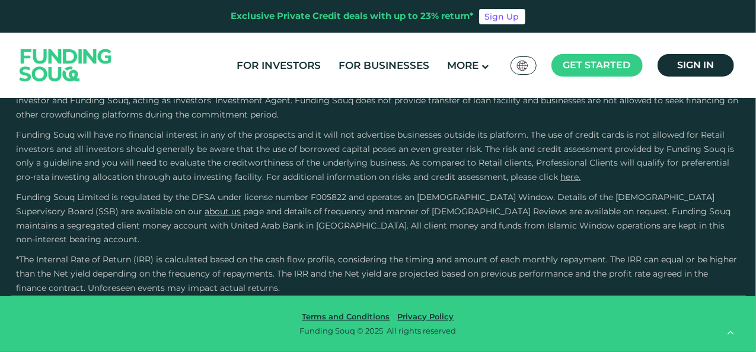 The height and width of the screenshot is (352, 756). I want to click on a: here., so click(571, 177).